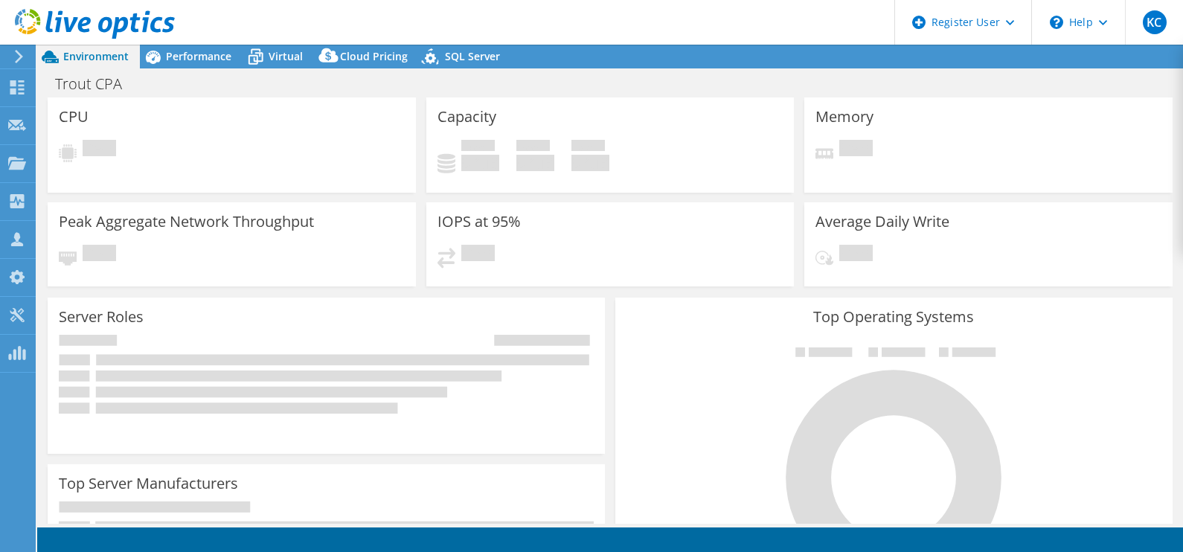  Describe the element at coordinates (96, 56) in the screenshot. I see `span: Environment` at that location.